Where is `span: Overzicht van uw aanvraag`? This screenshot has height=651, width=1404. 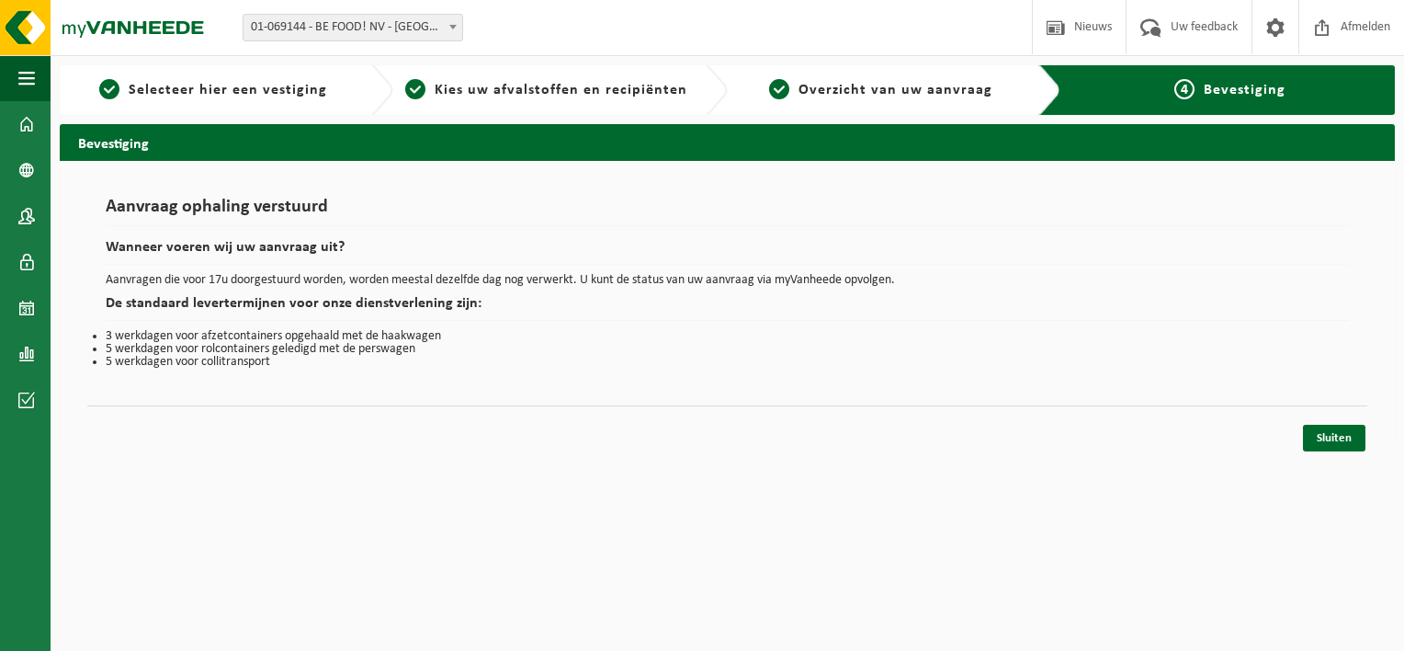
span: Overzicht van uw aanvraag is located at coordinates (895, 90).